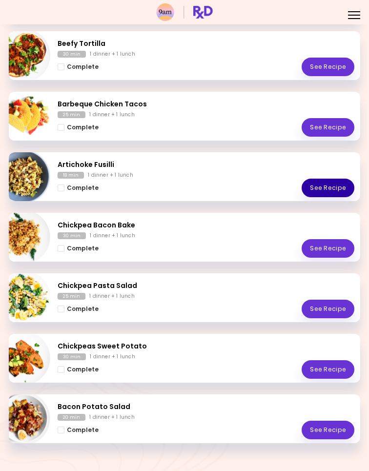 The height and width of the screenshot is (471, 369). What do you see at coordinates (206, 225) in the screenshot?
I see `h2: Chickpea Bacon Bake` at bounding box center [206, 225].